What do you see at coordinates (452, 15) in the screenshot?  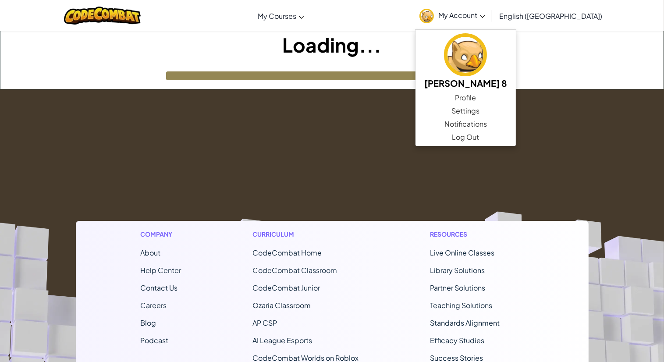 I see `a: My Account` at bounding box center [452, 15].